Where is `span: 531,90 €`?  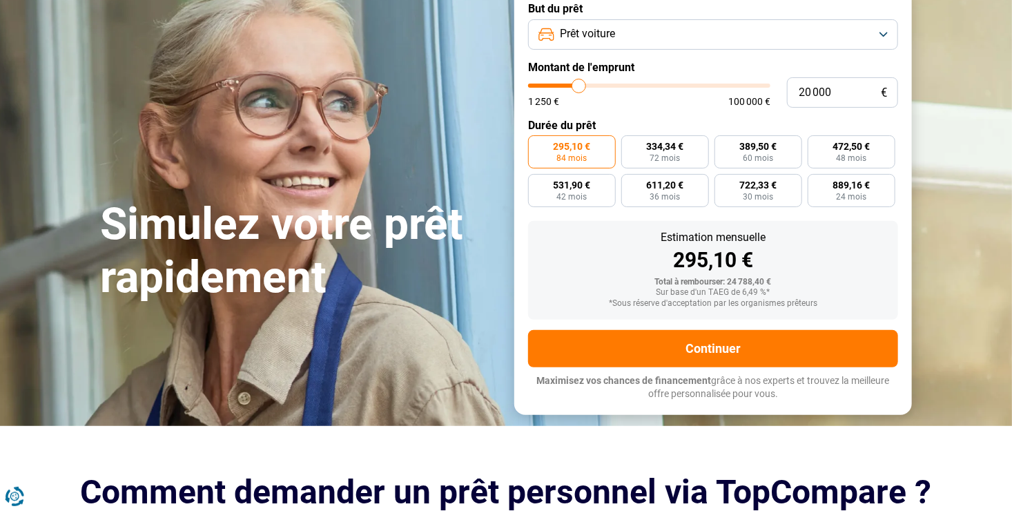
span: 531,90 € is located at coordinates (571, 185).